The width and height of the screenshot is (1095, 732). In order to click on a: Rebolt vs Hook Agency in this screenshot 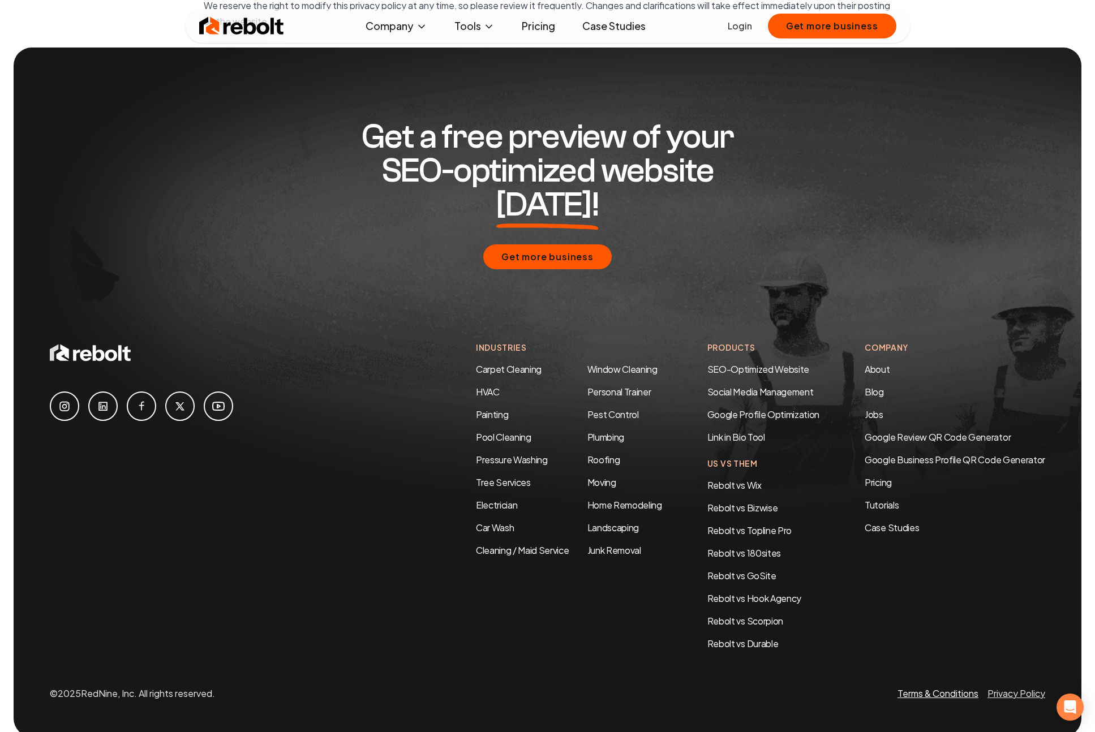, I will do `click(754, 598)`.